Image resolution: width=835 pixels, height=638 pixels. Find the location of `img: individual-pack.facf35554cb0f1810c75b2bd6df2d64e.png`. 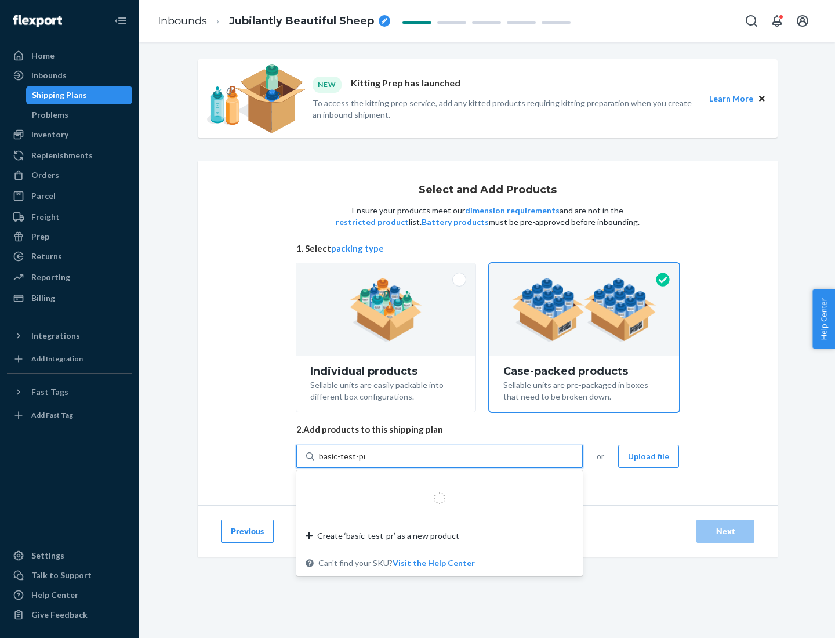

img: individual-pack.facf35554cb0f1810c75b2bd6df2d64e.png is located at coordinates (386, 310).